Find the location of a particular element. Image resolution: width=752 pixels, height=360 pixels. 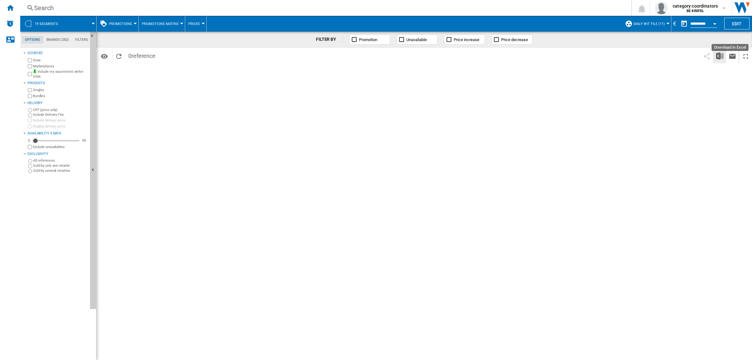

button: md-calendar is located at coordinates (684, 24).